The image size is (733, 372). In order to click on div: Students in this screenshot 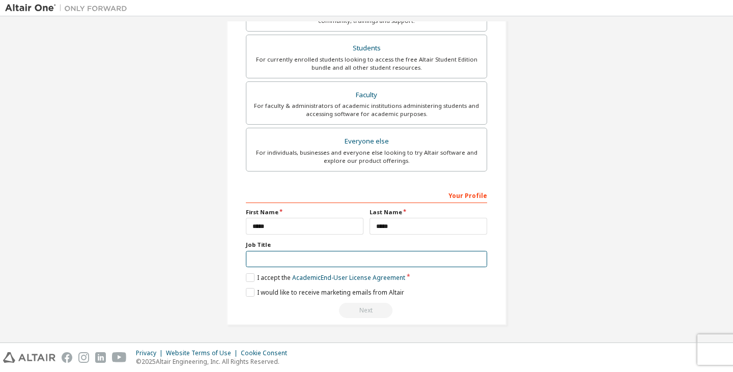, I will do `click(366, 48)`.